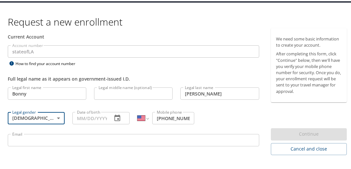  I want to click on input: Enter phone number, so click(173, 117).